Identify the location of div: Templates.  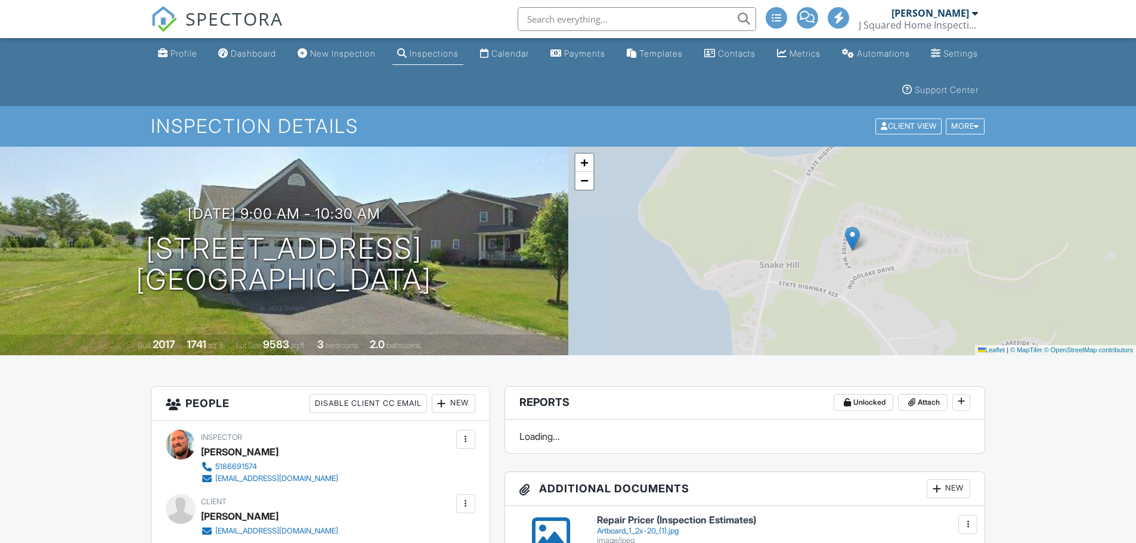
(661, 53).